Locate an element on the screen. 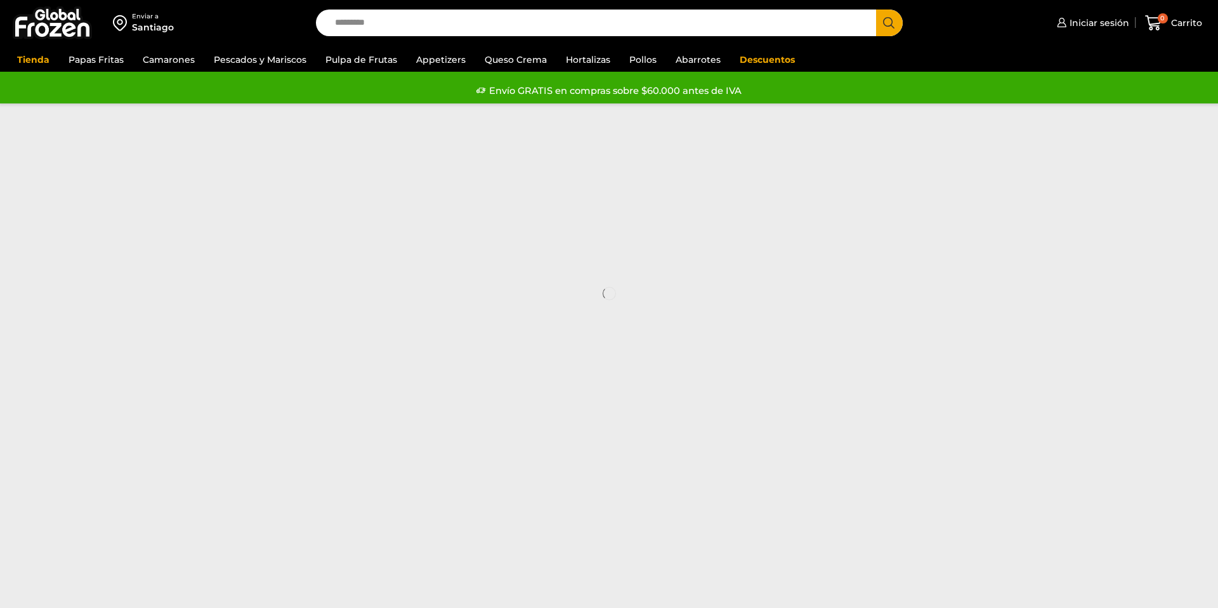 The width and height of the screenshot is (1218, 608). a: Iniciar sesión is located at coordinates (1091, 23).